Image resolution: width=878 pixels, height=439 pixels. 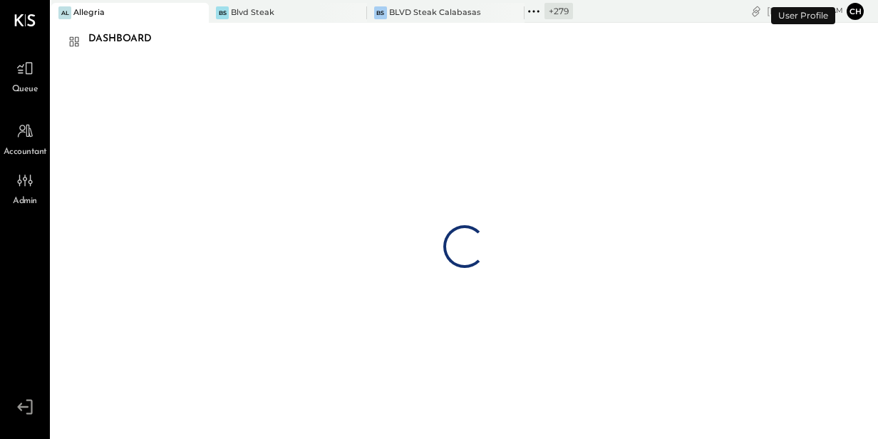 What do you see at coordinates (65, 13) in the screenshot?
I see `div: Al` at bounding box center [65, 13].